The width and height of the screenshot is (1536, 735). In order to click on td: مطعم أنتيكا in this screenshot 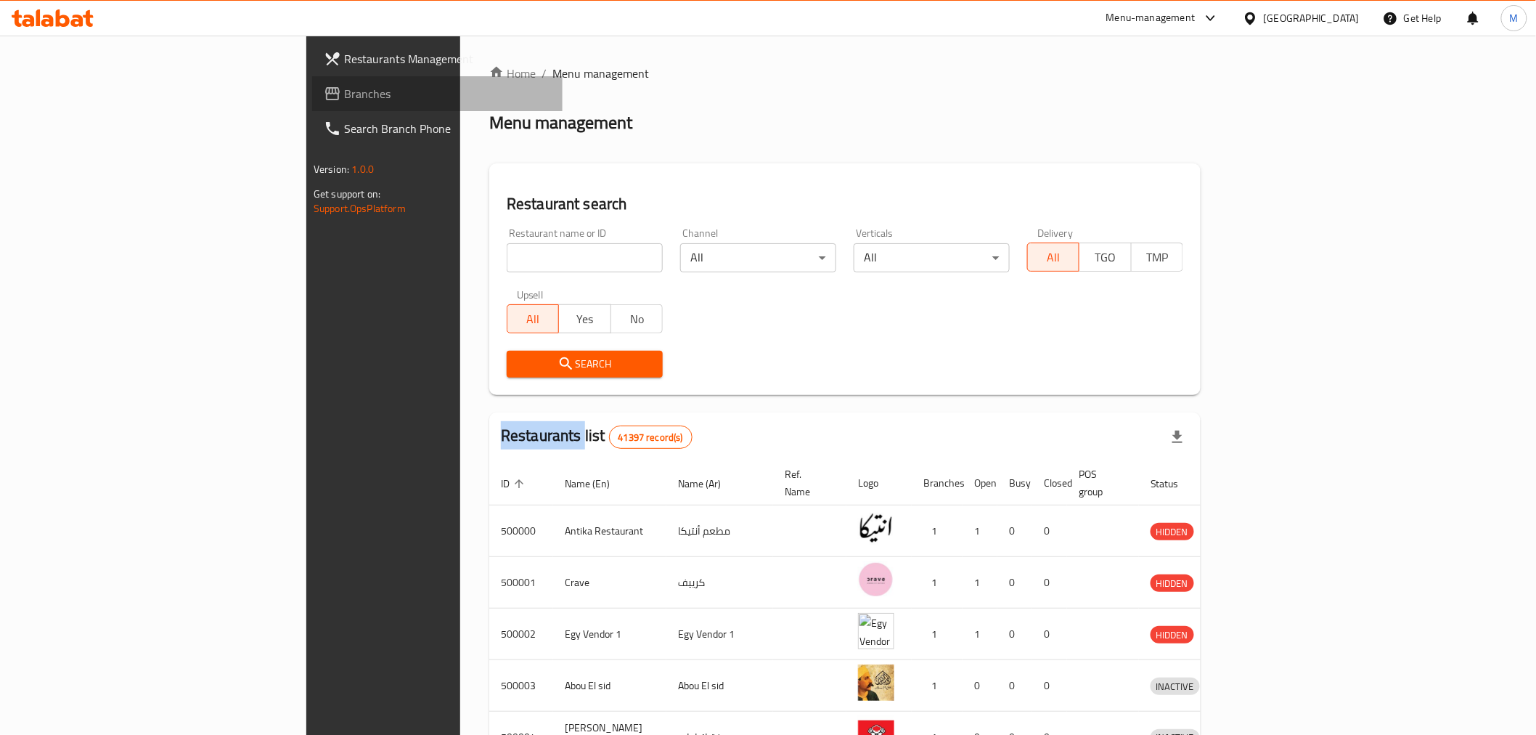, I will do `click(719, 531)`.